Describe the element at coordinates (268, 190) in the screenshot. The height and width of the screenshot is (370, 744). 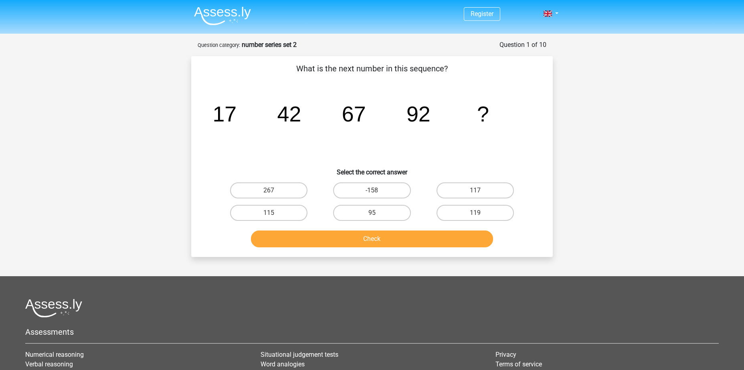
I see `label: 267` at that location.